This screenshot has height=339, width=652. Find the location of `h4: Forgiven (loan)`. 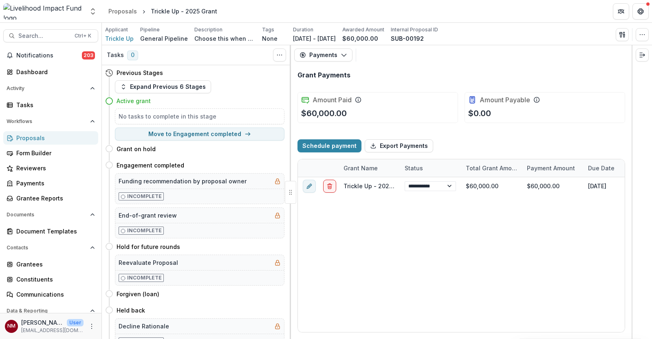

h4: Forgiven (loan) is located at coordinates (138, 294).